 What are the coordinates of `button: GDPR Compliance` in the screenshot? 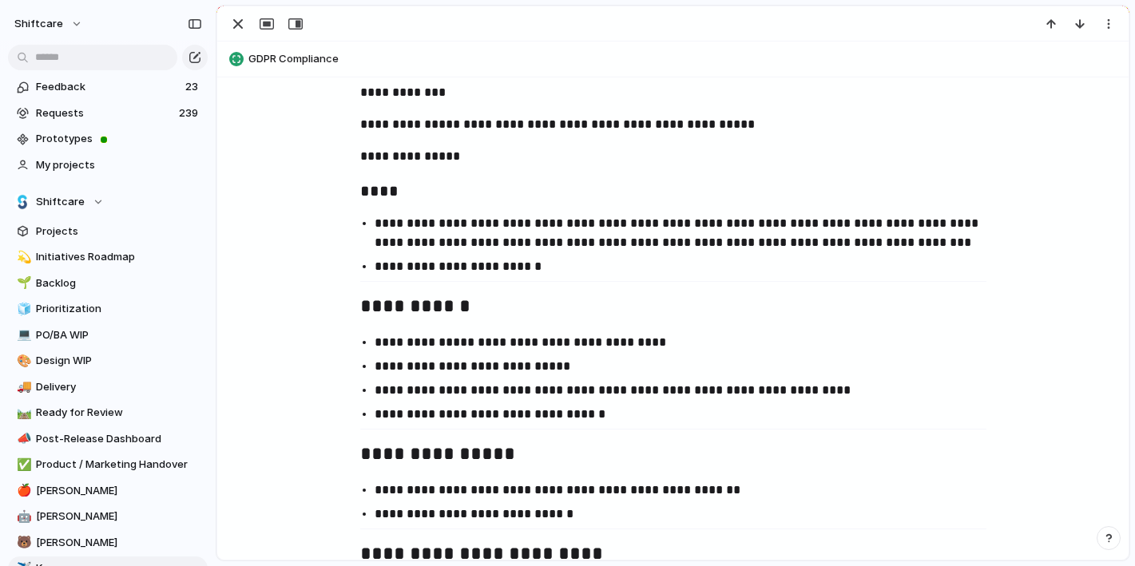 It's located at (672, 59).